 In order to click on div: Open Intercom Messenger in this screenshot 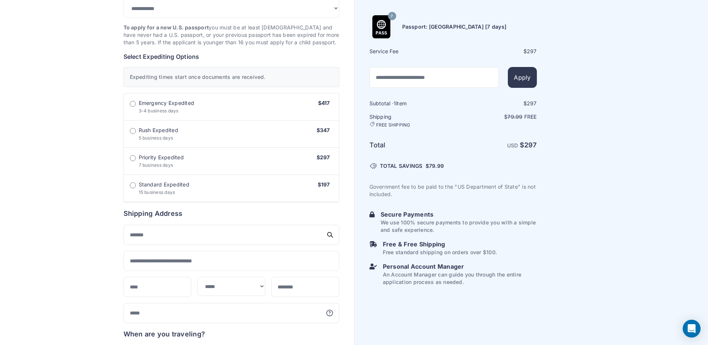, I will do `click(691, 328)`.